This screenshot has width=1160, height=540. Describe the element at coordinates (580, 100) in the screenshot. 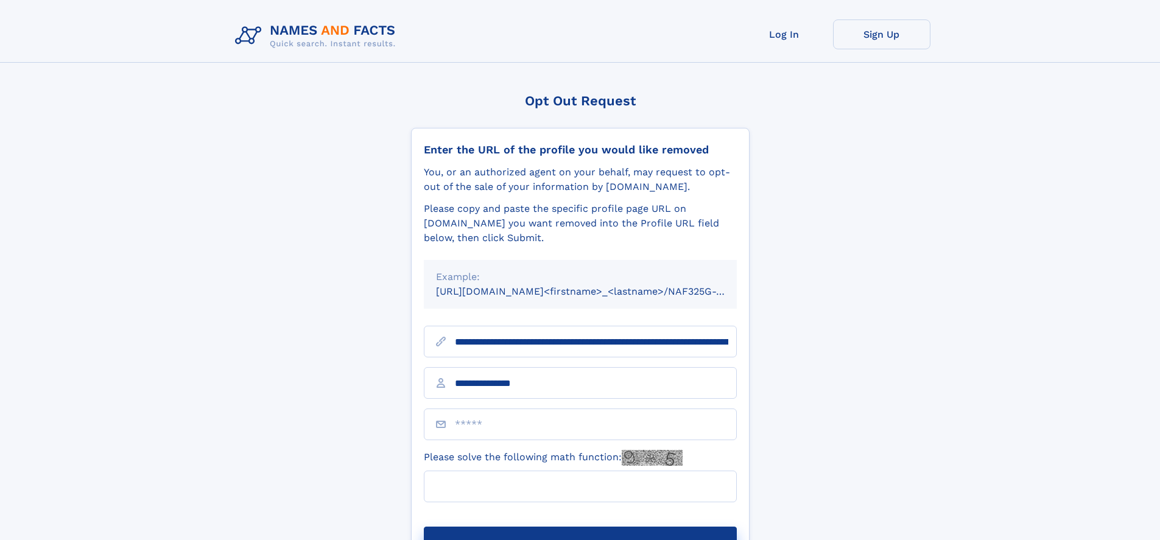

I see `div: Opt Out Request` at that location.